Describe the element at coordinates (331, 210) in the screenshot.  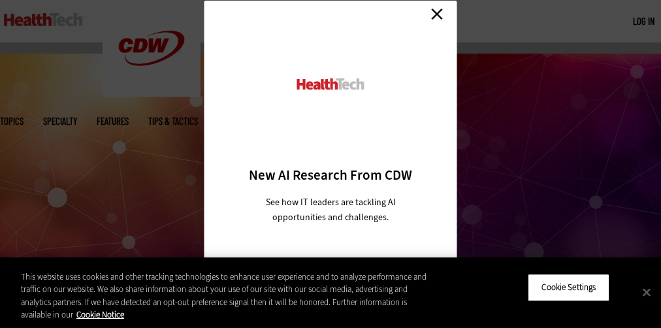
I see `p: See how IT leaders are tackling AI opportunities and challenges.` at that location.